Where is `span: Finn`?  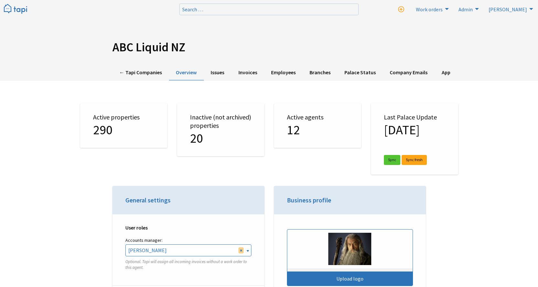
span: Finn is located at coordinates (188, 250).